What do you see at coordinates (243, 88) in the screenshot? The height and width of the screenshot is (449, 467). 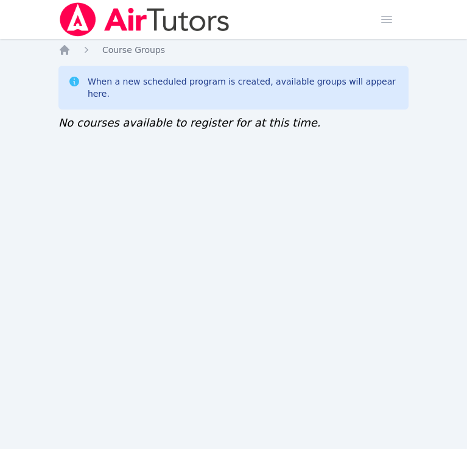 I see `div: When a new scheduled program is created, available groups will appear here.` at bounding box center [243, 88].